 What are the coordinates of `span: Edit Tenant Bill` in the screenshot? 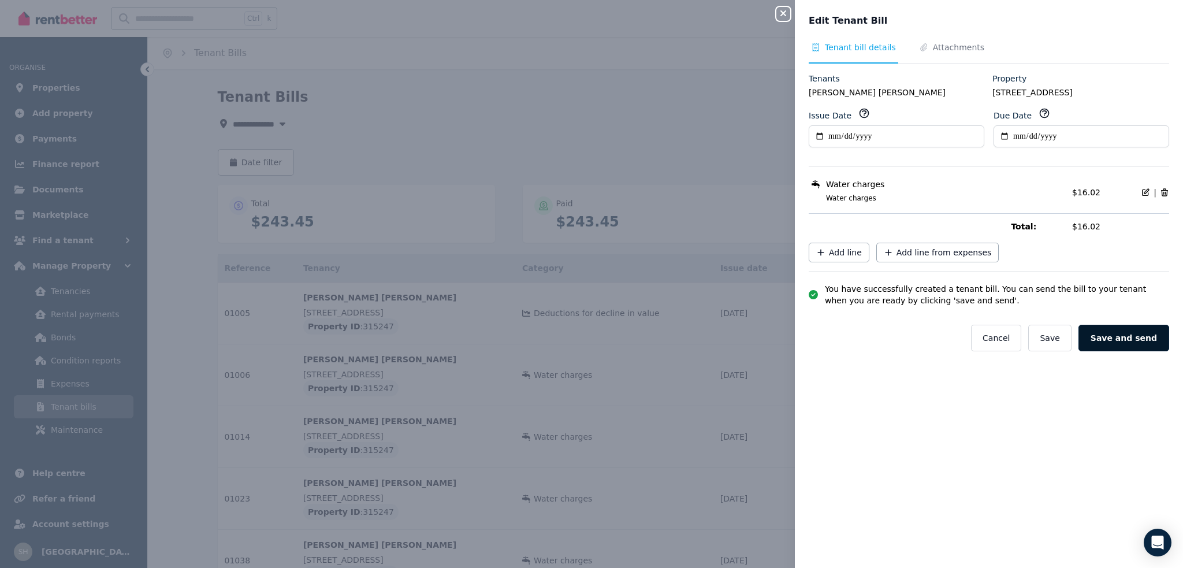 It's located at (848, 21).